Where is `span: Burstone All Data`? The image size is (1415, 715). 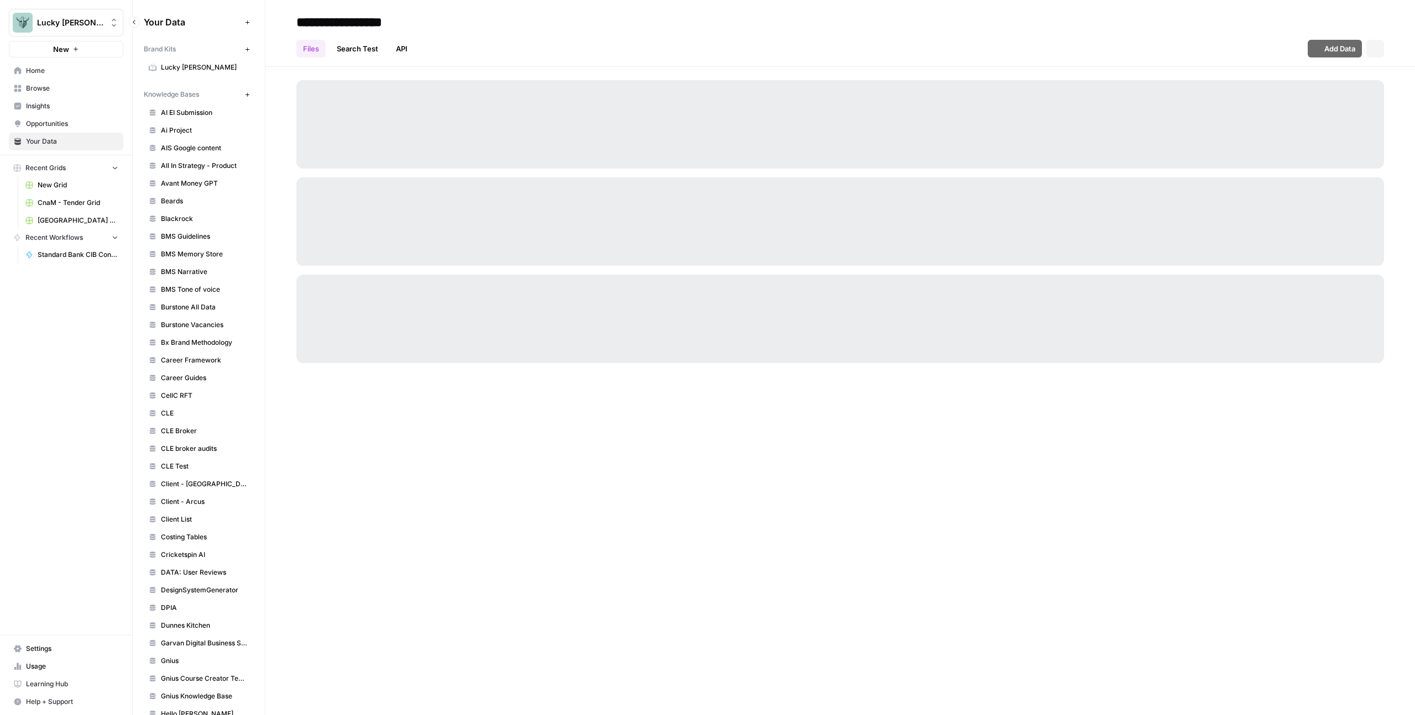
span: Burstone All Data is located at coordinates (205, 307).